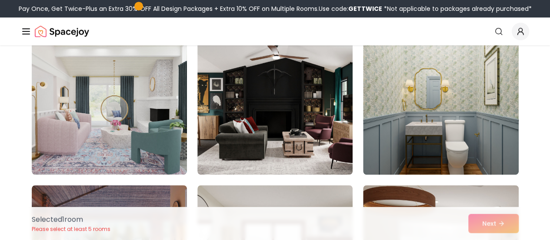 The height and width of the screenshot is (240, 550). What do you see at coordinates (351, 9) in the screenshot?
I see `span: Use code:` at bounding box center [351, 9].